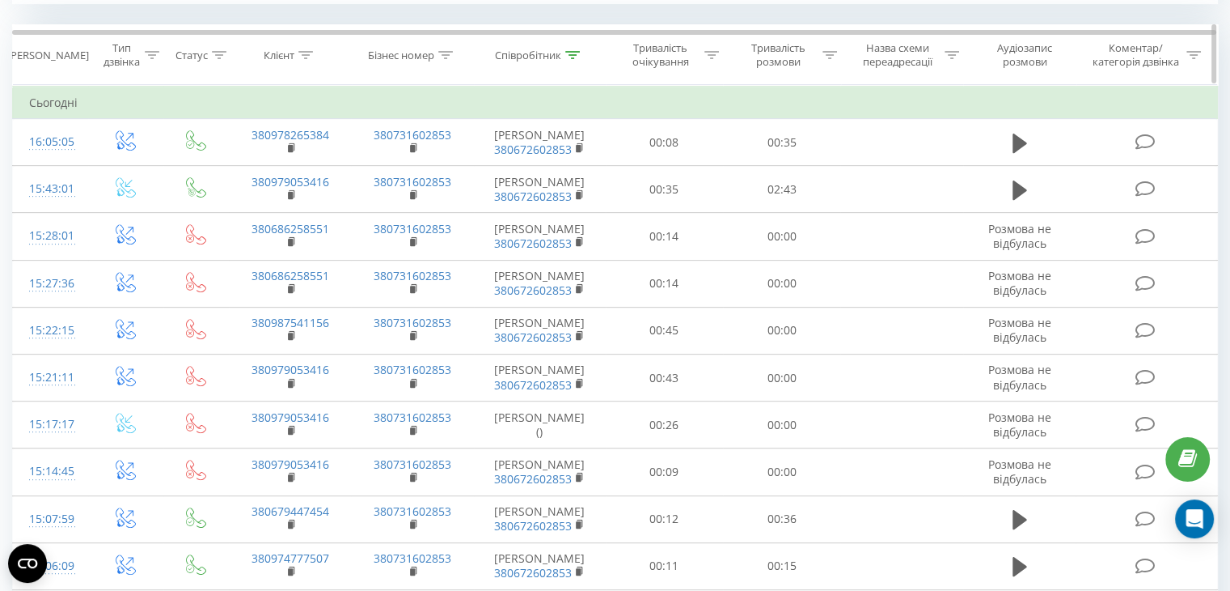 The image size is (1230, 591). What do you see at coordinates (50, 377) in the screenshot?
I see `div: 15:21:11` at bounding box center [50, 377].